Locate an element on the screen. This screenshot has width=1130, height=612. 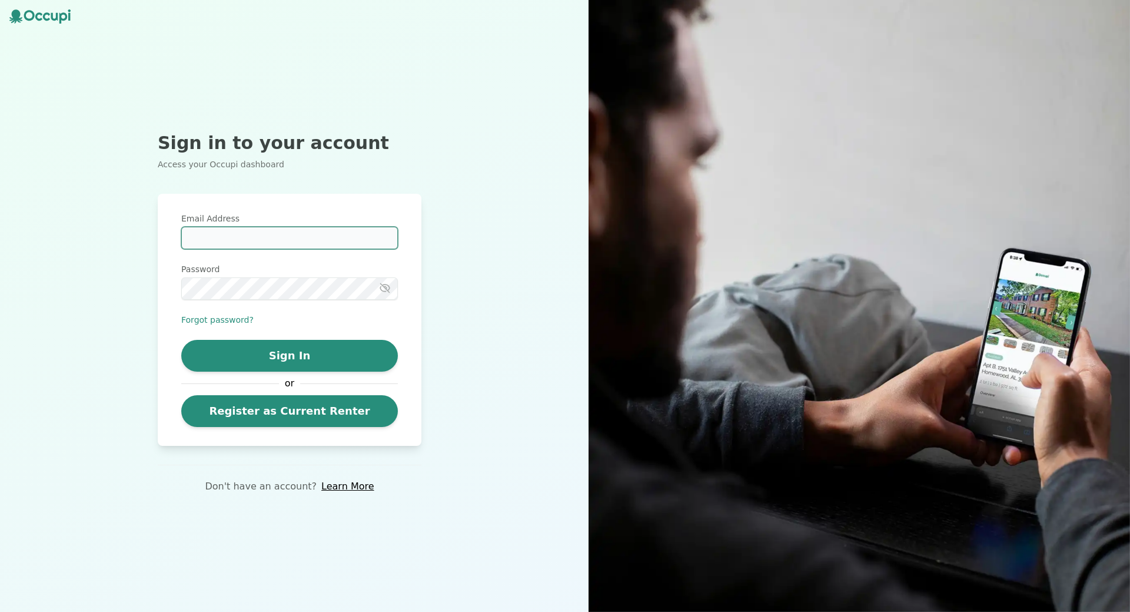
p: Access your Occupi dashboard is located at coordinates (290, 164).